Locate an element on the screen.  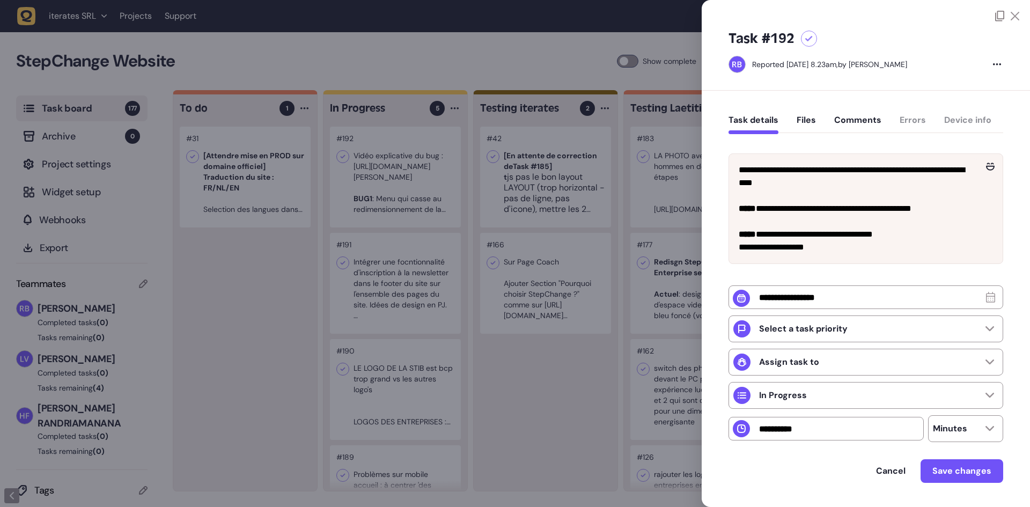
p: Assign task to is located at coordinates (789, 362).